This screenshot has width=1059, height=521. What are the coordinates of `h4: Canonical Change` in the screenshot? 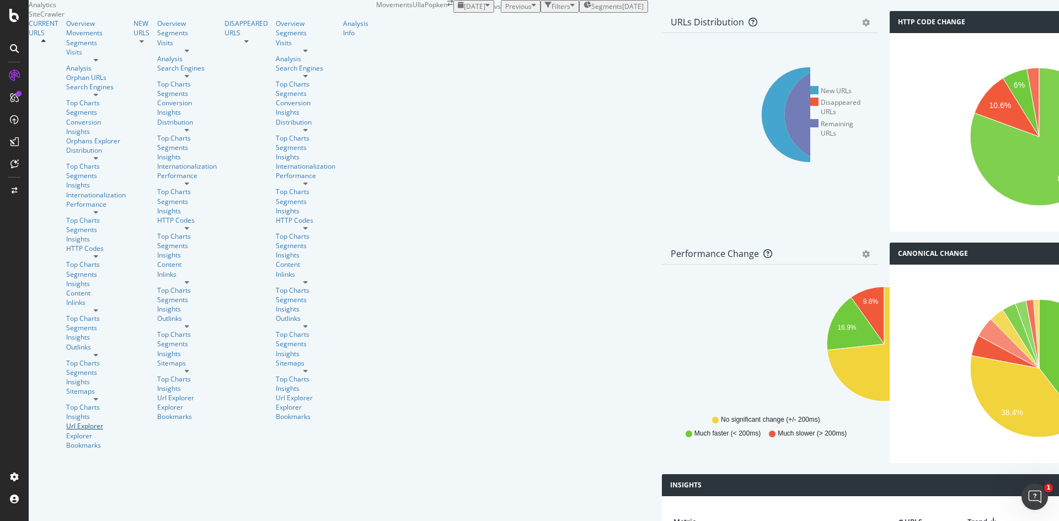 It's located at (933, 254).